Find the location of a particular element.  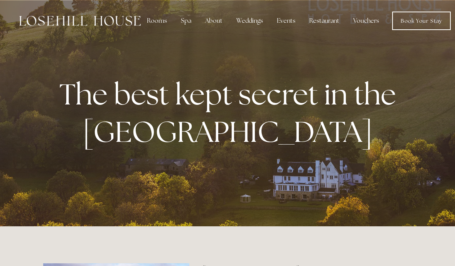

div: Weddings is located at coordinates (250, 21).